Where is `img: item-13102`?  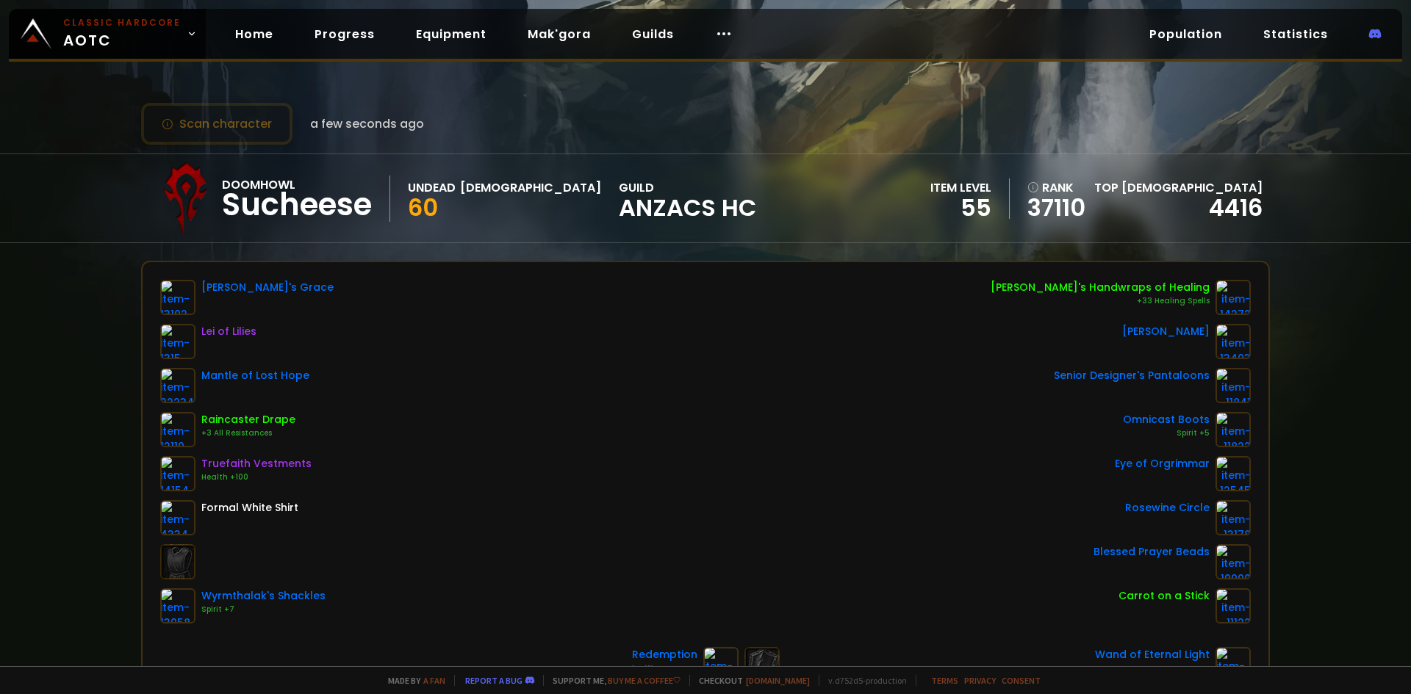 img: item-13102 is located at coordinates (178, 298).